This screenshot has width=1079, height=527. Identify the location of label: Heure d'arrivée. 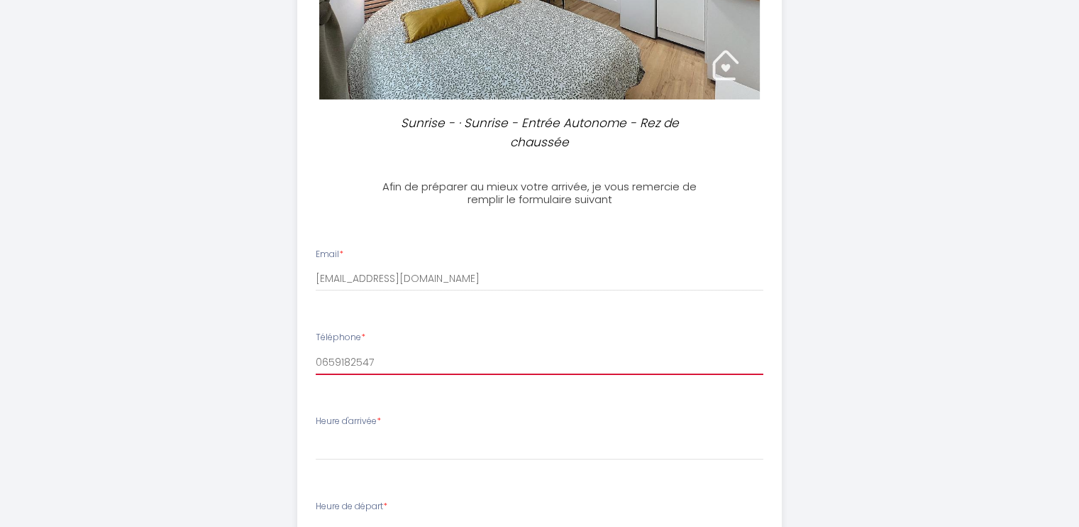
(348, 421).